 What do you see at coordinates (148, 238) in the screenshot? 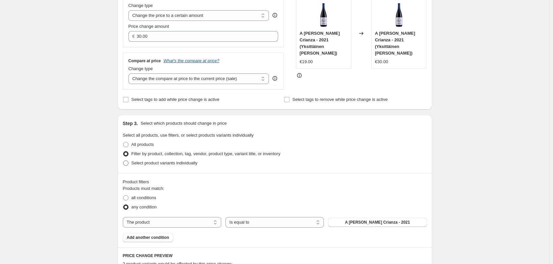
I see `span: Add another condition` at bounding box center [148, 238].